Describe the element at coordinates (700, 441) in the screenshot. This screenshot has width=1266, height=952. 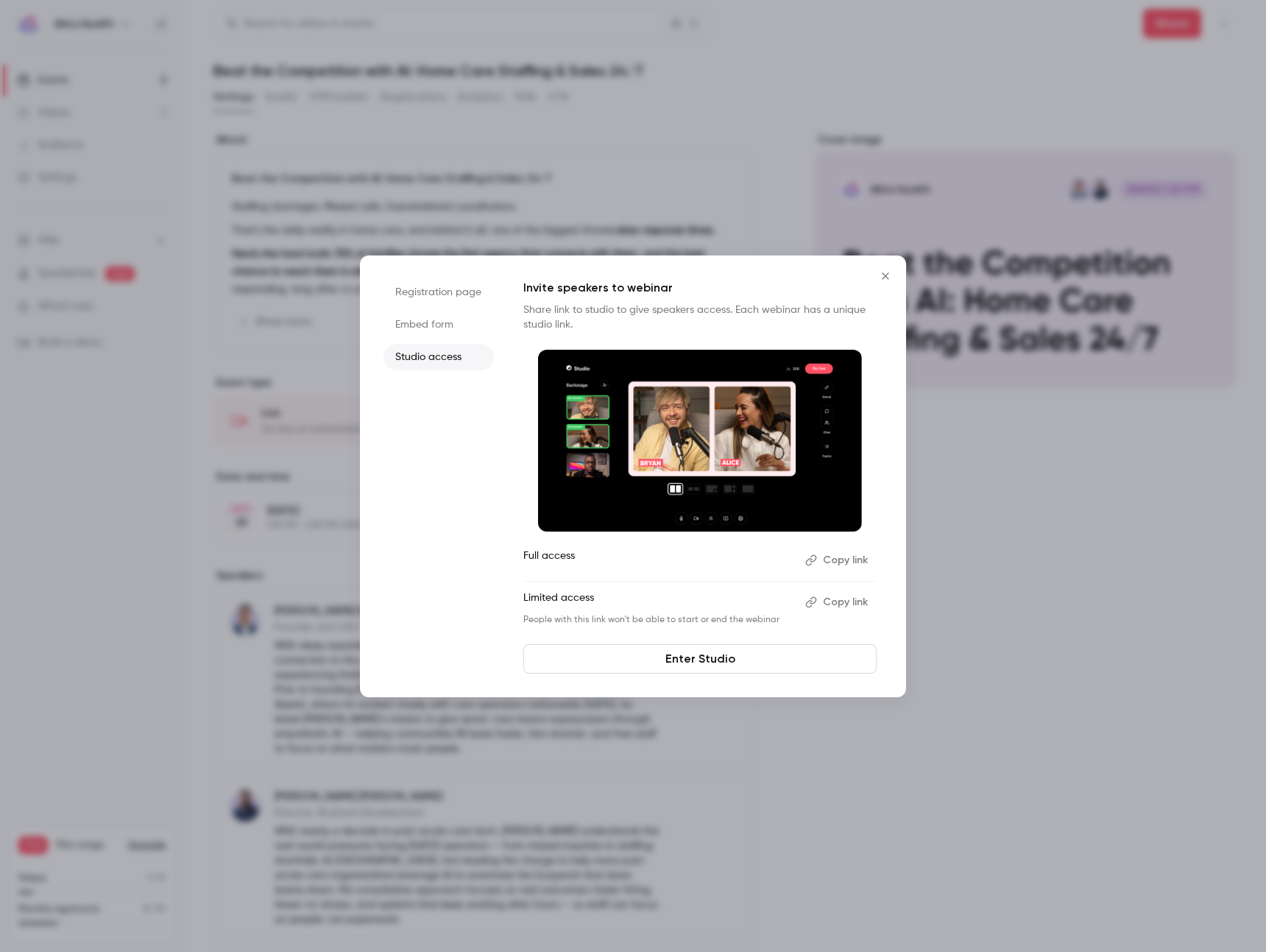
I see `img: Invite speakers to webinar` at that location.